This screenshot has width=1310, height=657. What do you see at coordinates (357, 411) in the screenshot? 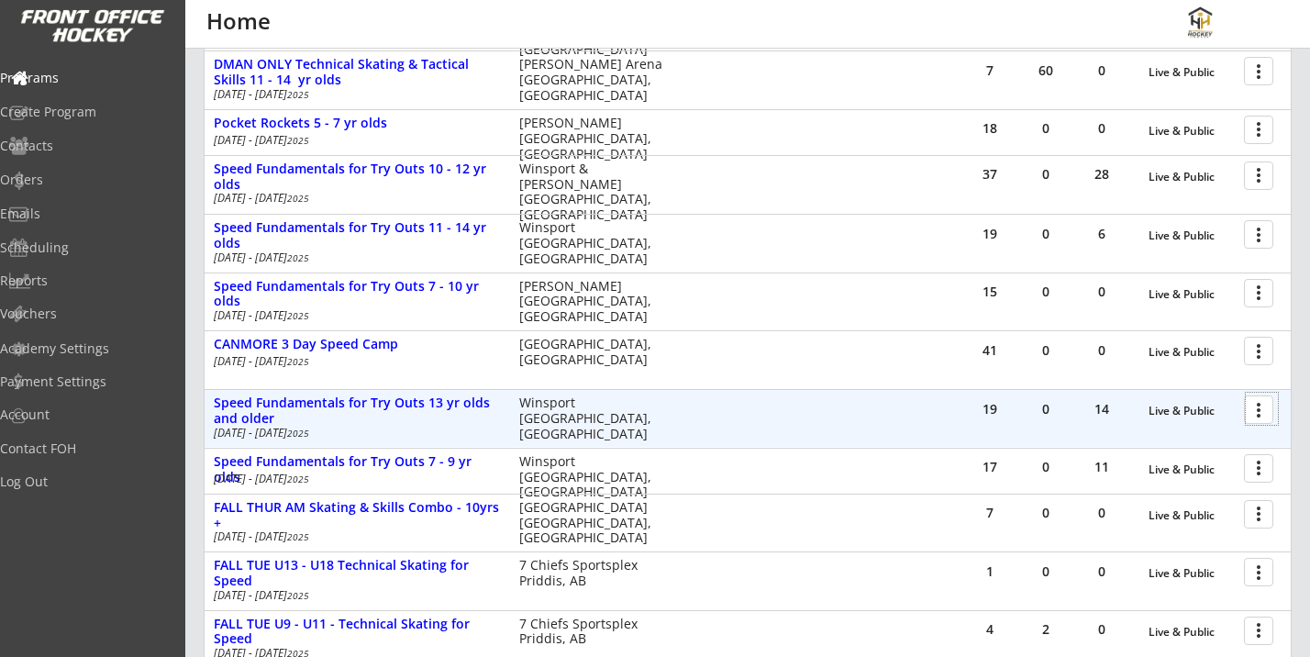
I see `div: Speed Fundamentals for Try Outs 13 yr olds and older` at bounding box center [357, 411].